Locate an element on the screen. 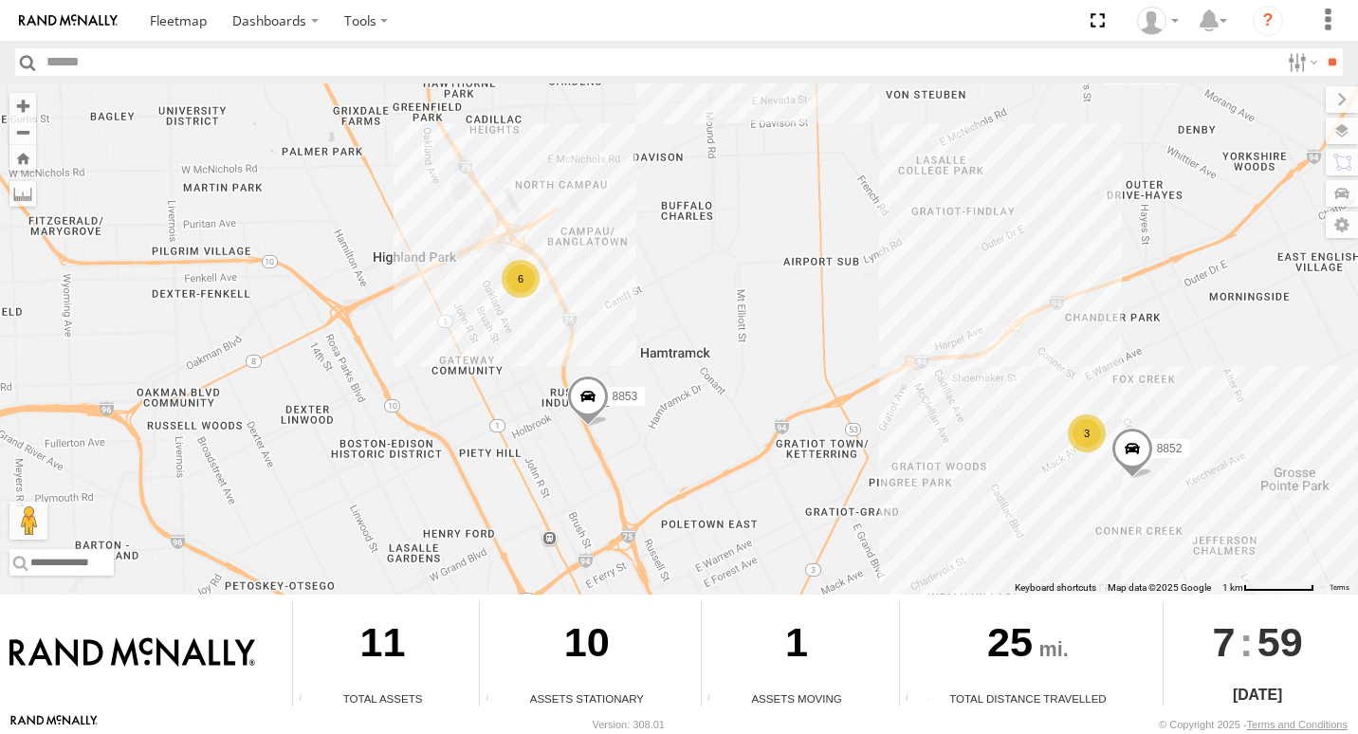 The image size is (1358, 734). div: Total number of Enabled Assets is located at coordinates (307, 699).